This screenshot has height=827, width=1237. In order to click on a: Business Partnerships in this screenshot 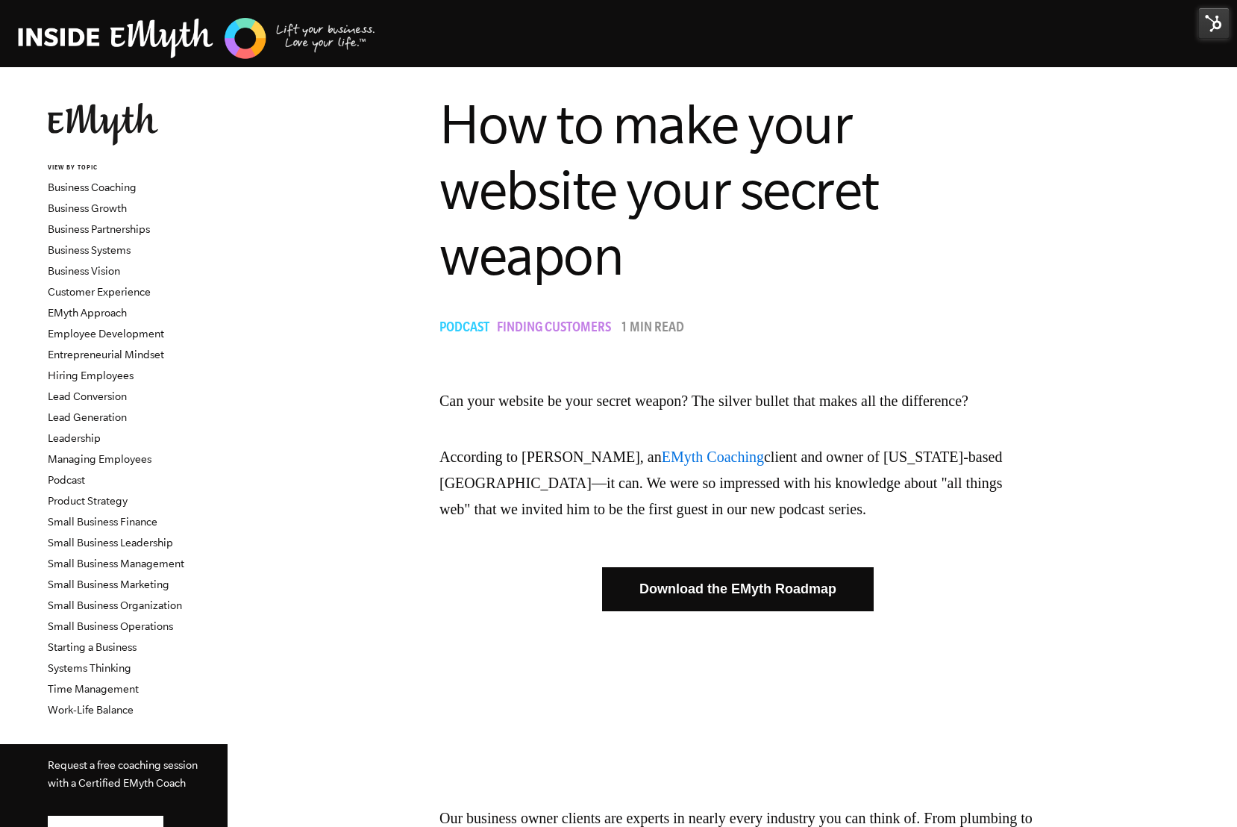, I will do `click(98, 229)`.